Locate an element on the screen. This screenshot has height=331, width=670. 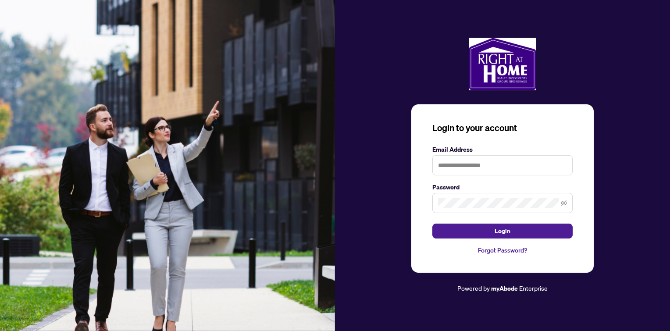
span: Enterprise is located at coordinates (533, 288).